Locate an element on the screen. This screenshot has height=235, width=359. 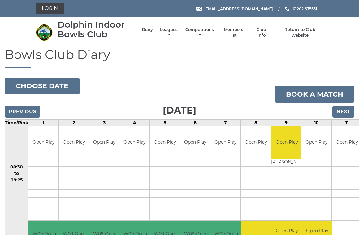
td: 5 is located at coordinates (165, 123).